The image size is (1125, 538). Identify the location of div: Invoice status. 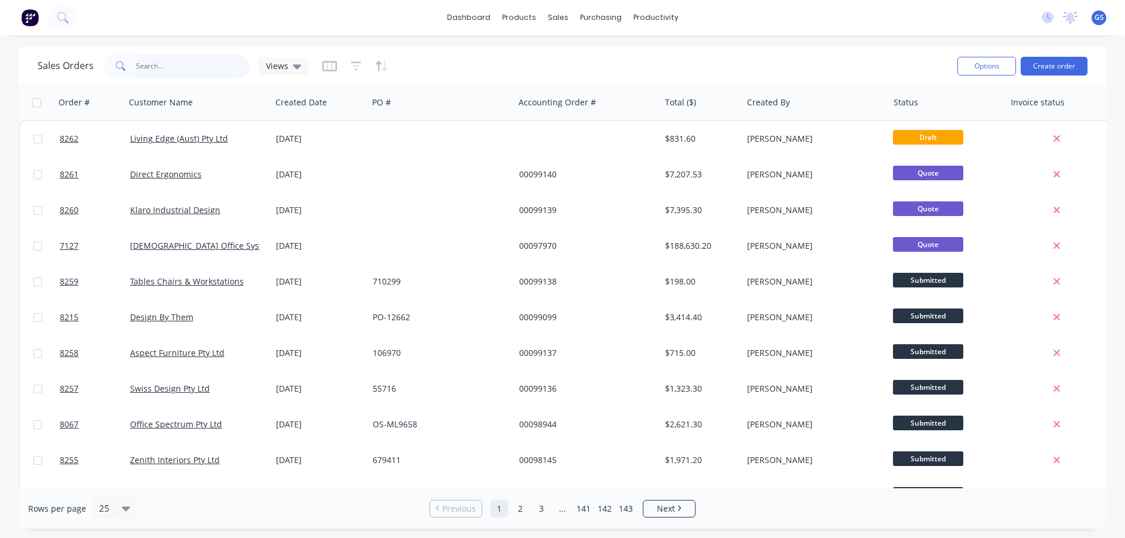
(1038, 103).